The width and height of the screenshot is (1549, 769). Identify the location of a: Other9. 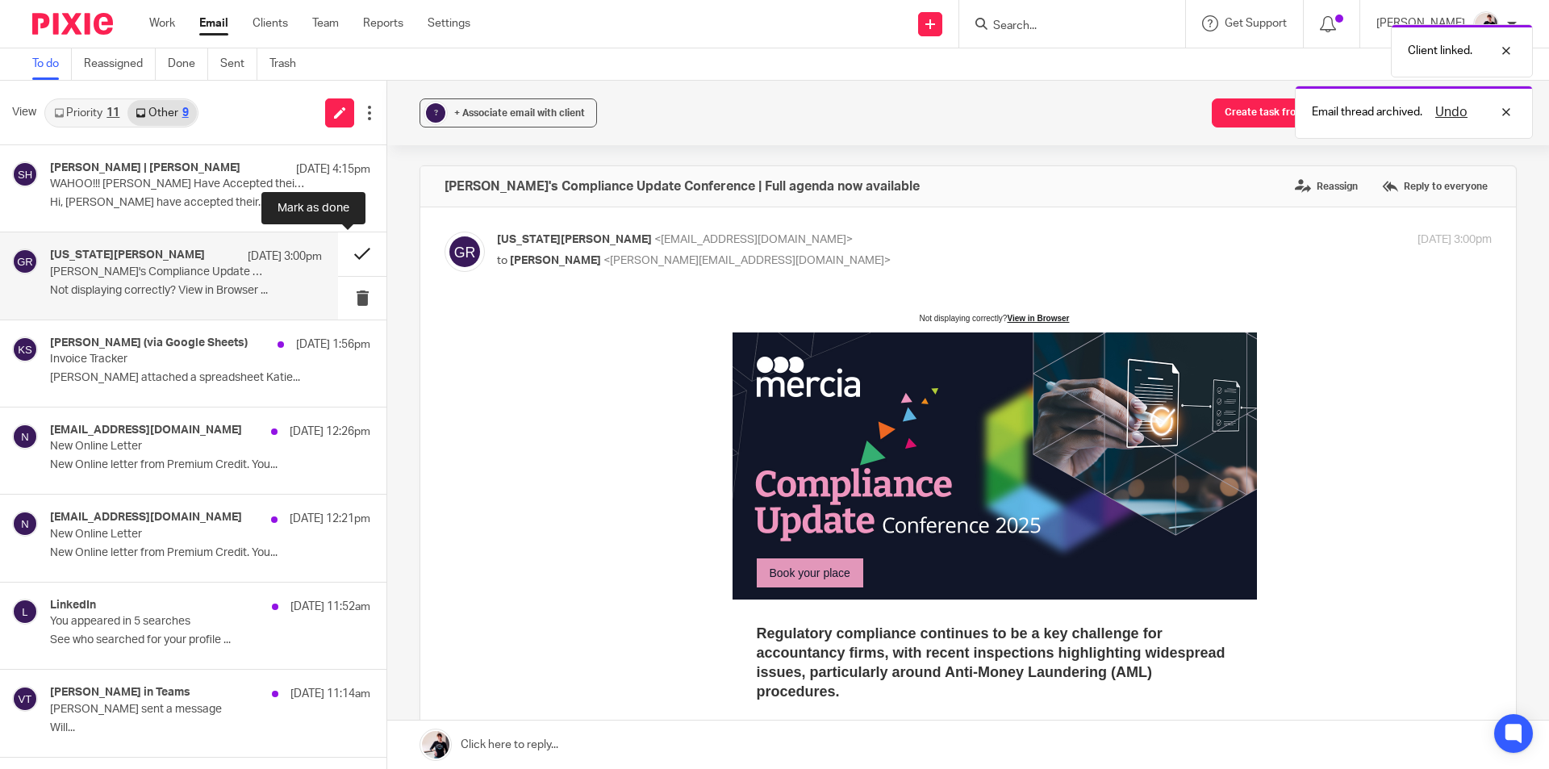
(161, 113).